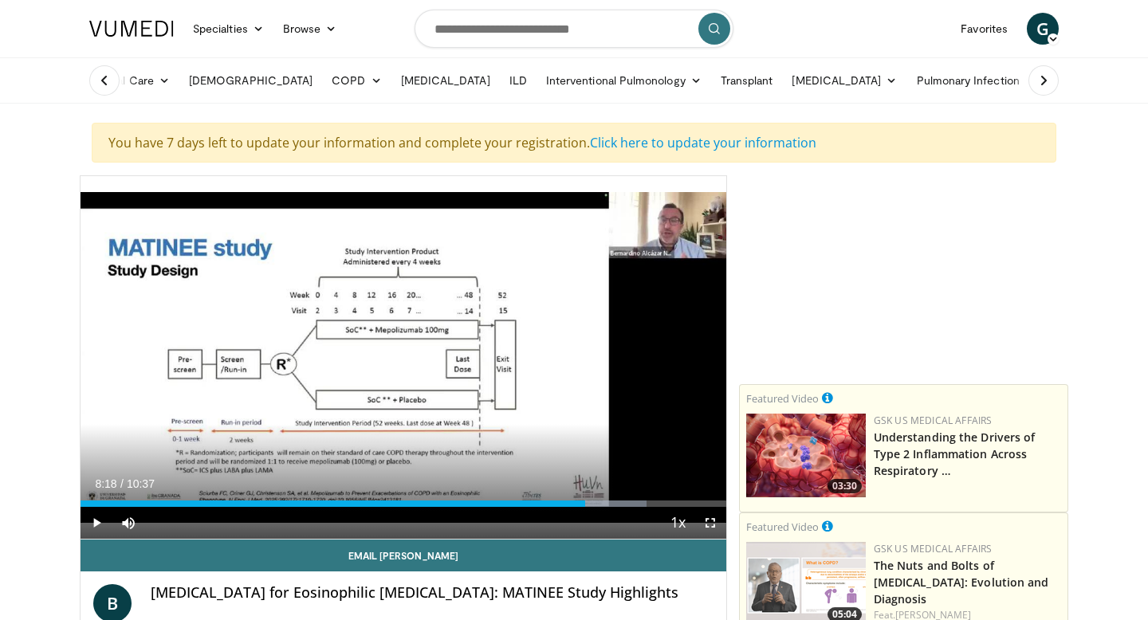 The image size is (1148, 620). I want to click on div: Progress Bar, so click(403, 504).